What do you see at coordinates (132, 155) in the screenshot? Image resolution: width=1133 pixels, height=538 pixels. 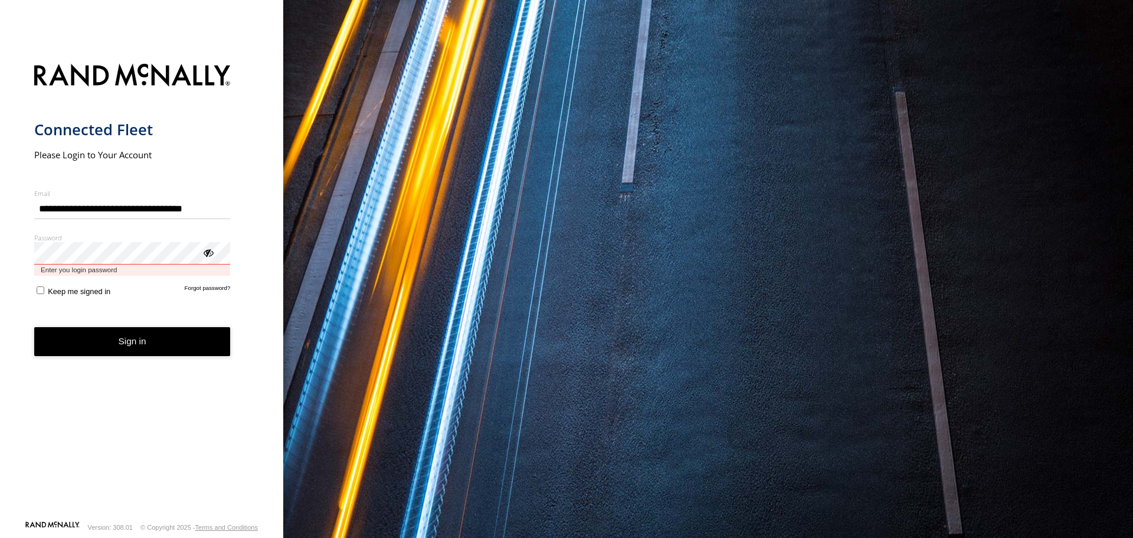 I see `h2: Please Login to Your Account` at bounding box center [132, 155].